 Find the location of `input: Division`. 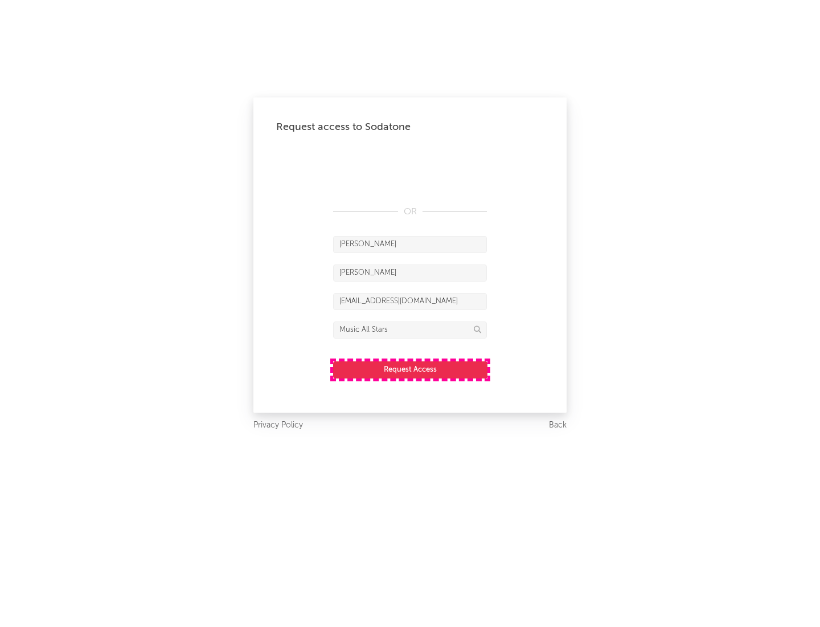

input: Division is located at coordinates (410, 330).